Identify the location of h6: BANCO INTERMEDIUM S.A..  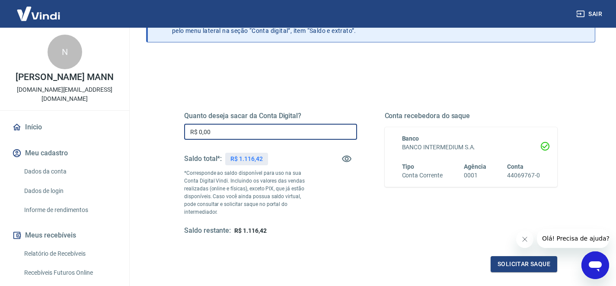
(471, 147).